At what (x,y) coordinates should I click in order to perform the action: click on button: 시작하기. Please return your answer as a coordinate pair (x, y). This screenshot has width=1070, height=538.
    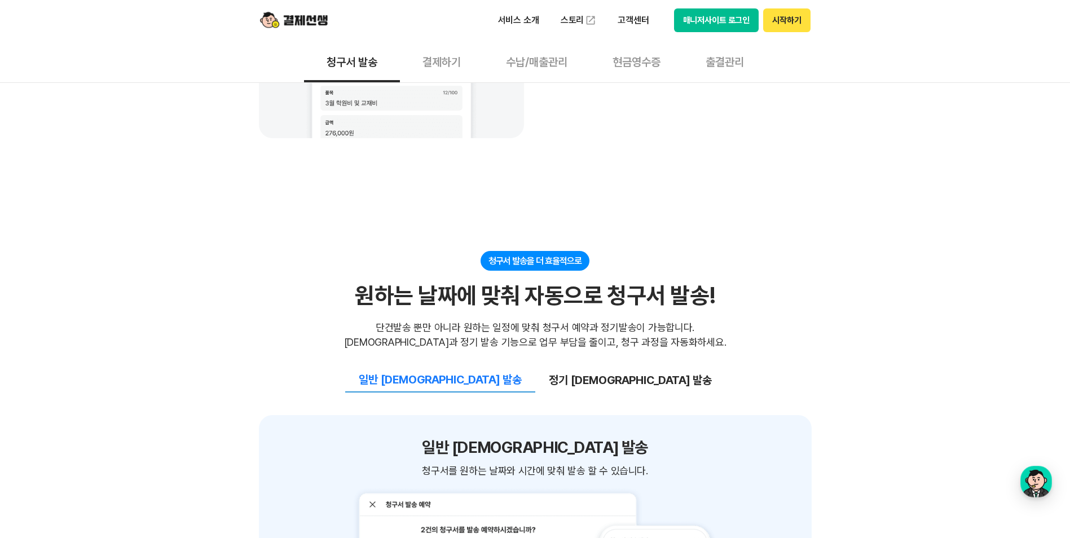
    Looking at the image, I should click on (786, 20).